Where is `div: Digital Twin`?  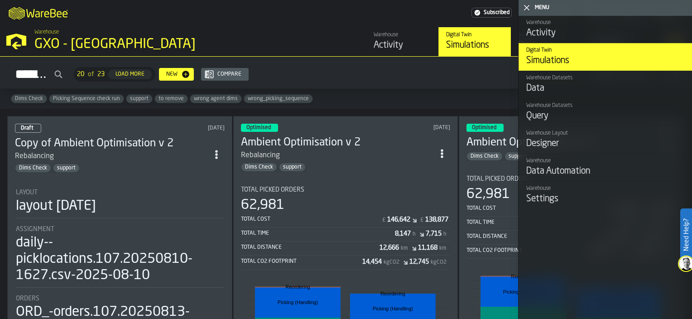
div: Digital Twin is located at coordinates (475, 35).